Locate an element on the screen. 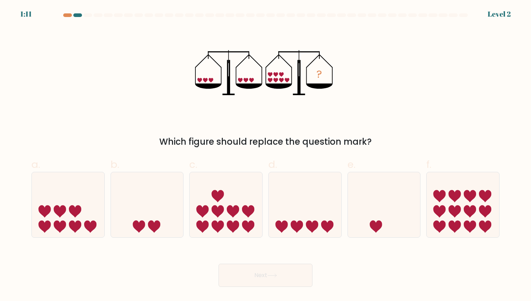 The height and width of the screenshot is (301, 531). span: e. is located at coordinates (352, 164).